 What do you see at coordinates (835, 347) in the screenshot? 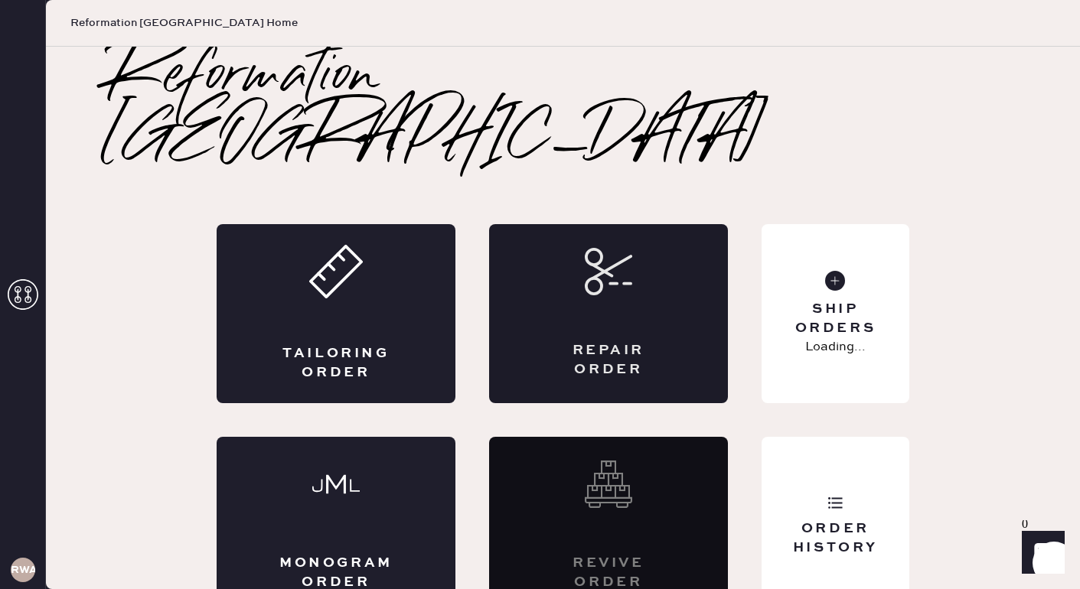
I see `p: Loading...` at bounding box center [835, 347].